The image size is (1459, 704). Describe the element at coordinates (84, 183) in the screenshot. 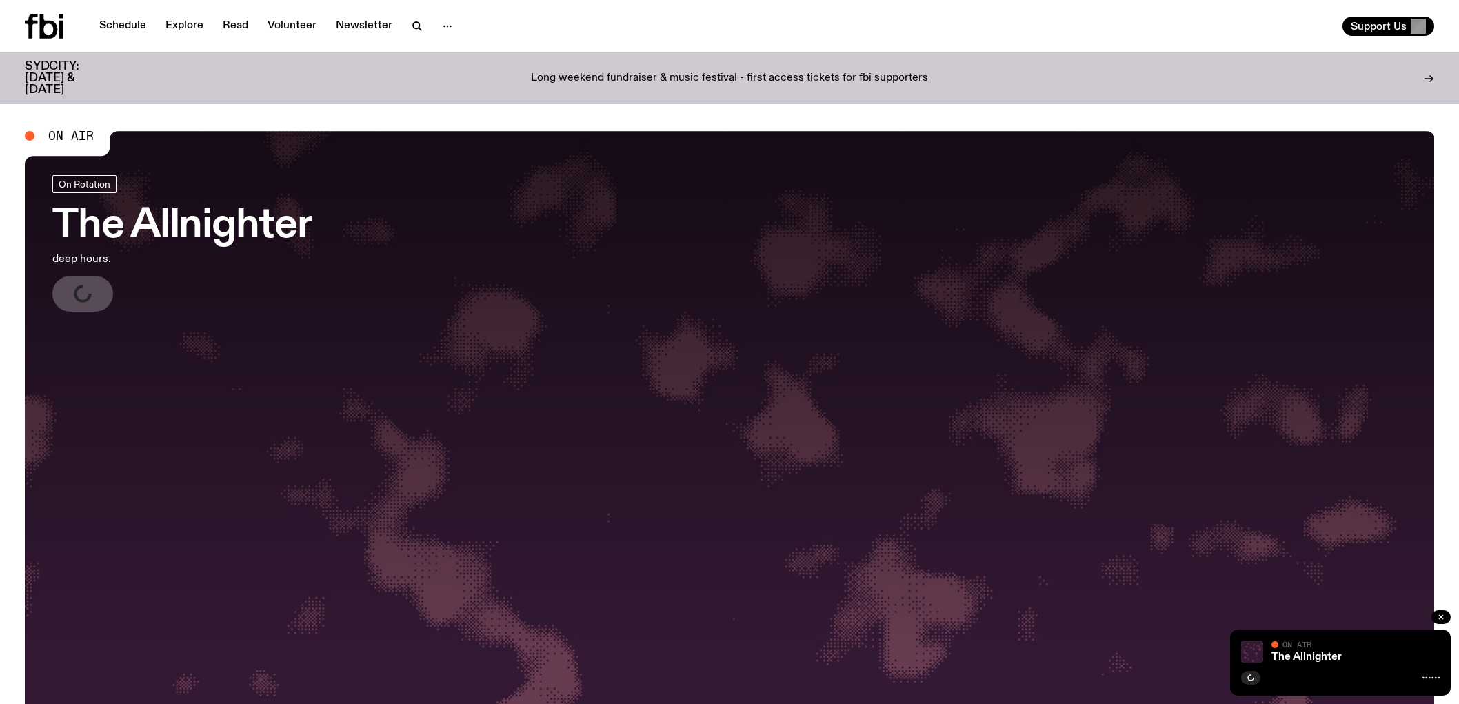

I see `span: On Rotation` at that location.